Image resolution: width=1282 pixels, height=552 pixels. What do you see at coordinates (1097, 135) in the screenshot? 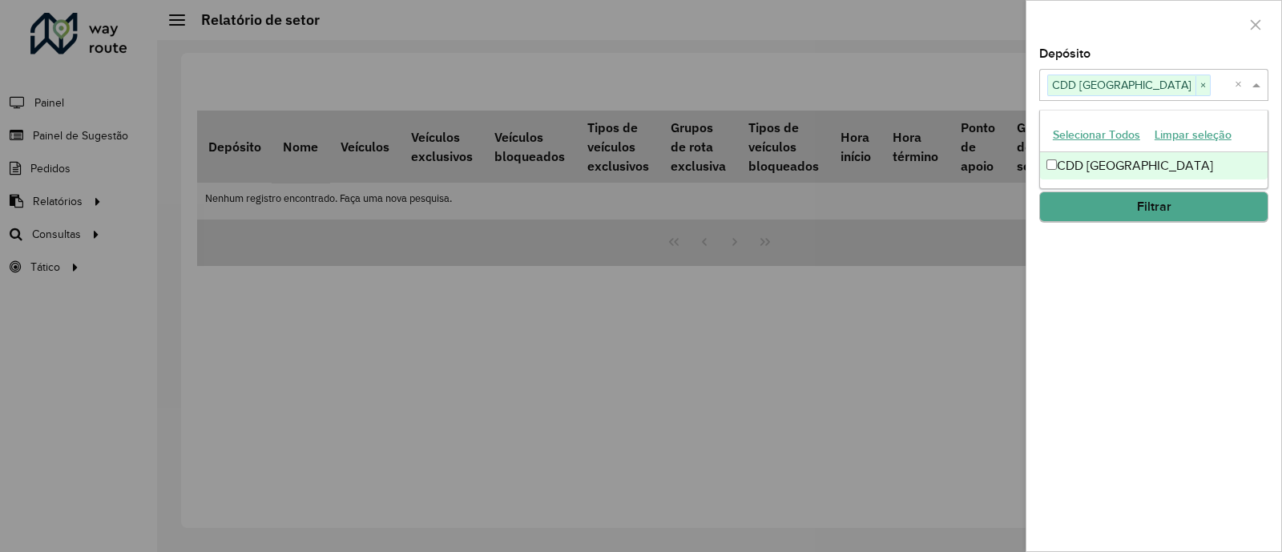
I see `button: Selecionar Todos` at bounding box center [1097, 135].